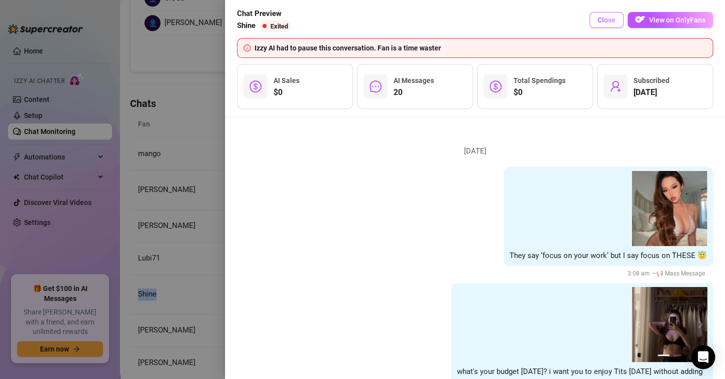 The image size is (725, 379). I want to click on span: Subscribed, so click(651, 80).